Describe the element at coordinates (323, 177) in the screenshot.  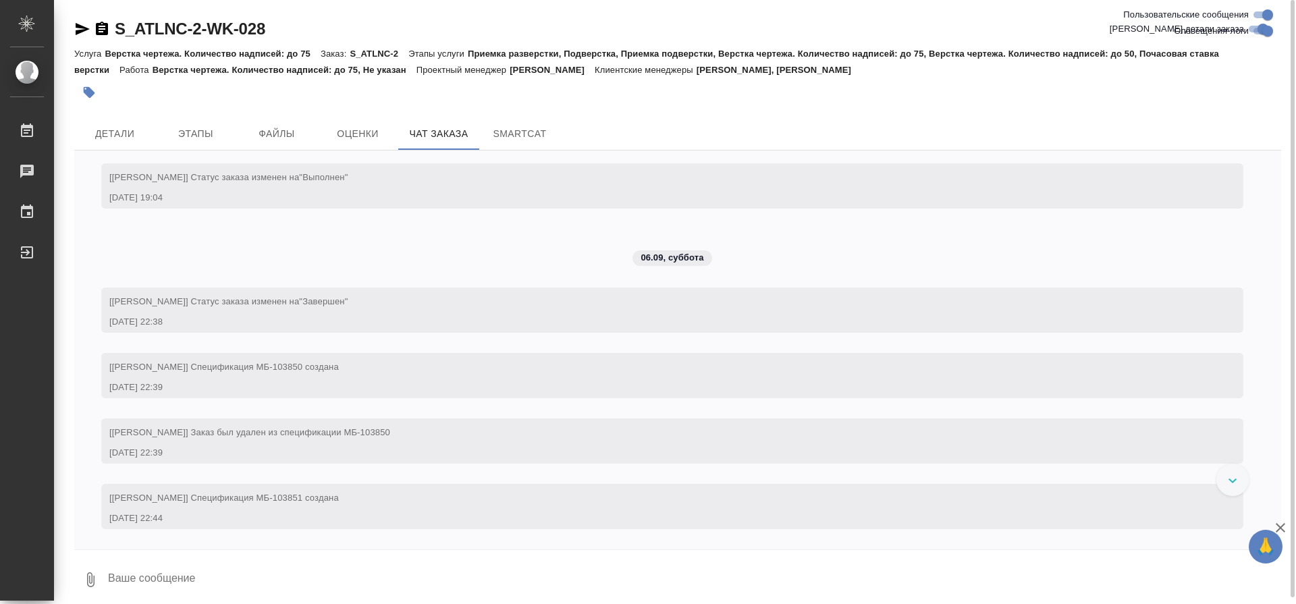
I see `span: "Выполнен"` at that location.